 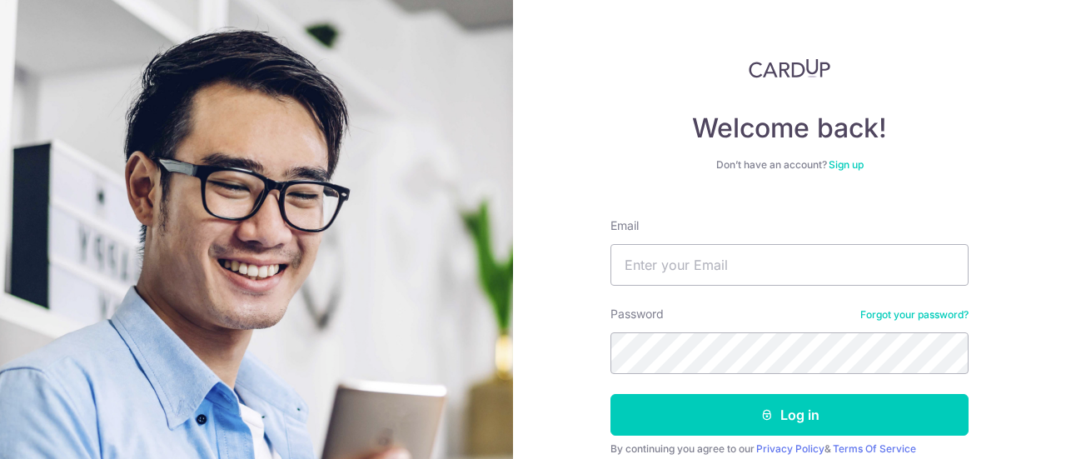 I want to click on div: By continuing you agree to our &, so click(x=790, y=449).